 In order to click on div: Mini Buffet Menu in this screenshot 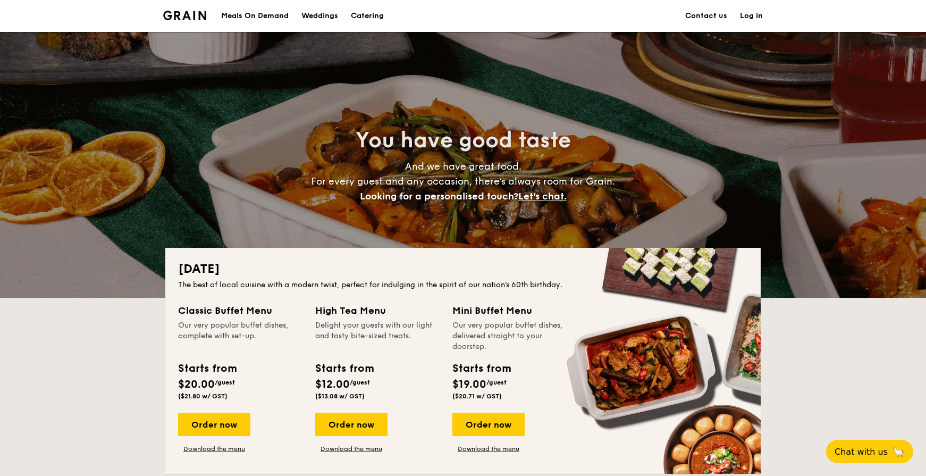, I will do `click(515, 310)`.